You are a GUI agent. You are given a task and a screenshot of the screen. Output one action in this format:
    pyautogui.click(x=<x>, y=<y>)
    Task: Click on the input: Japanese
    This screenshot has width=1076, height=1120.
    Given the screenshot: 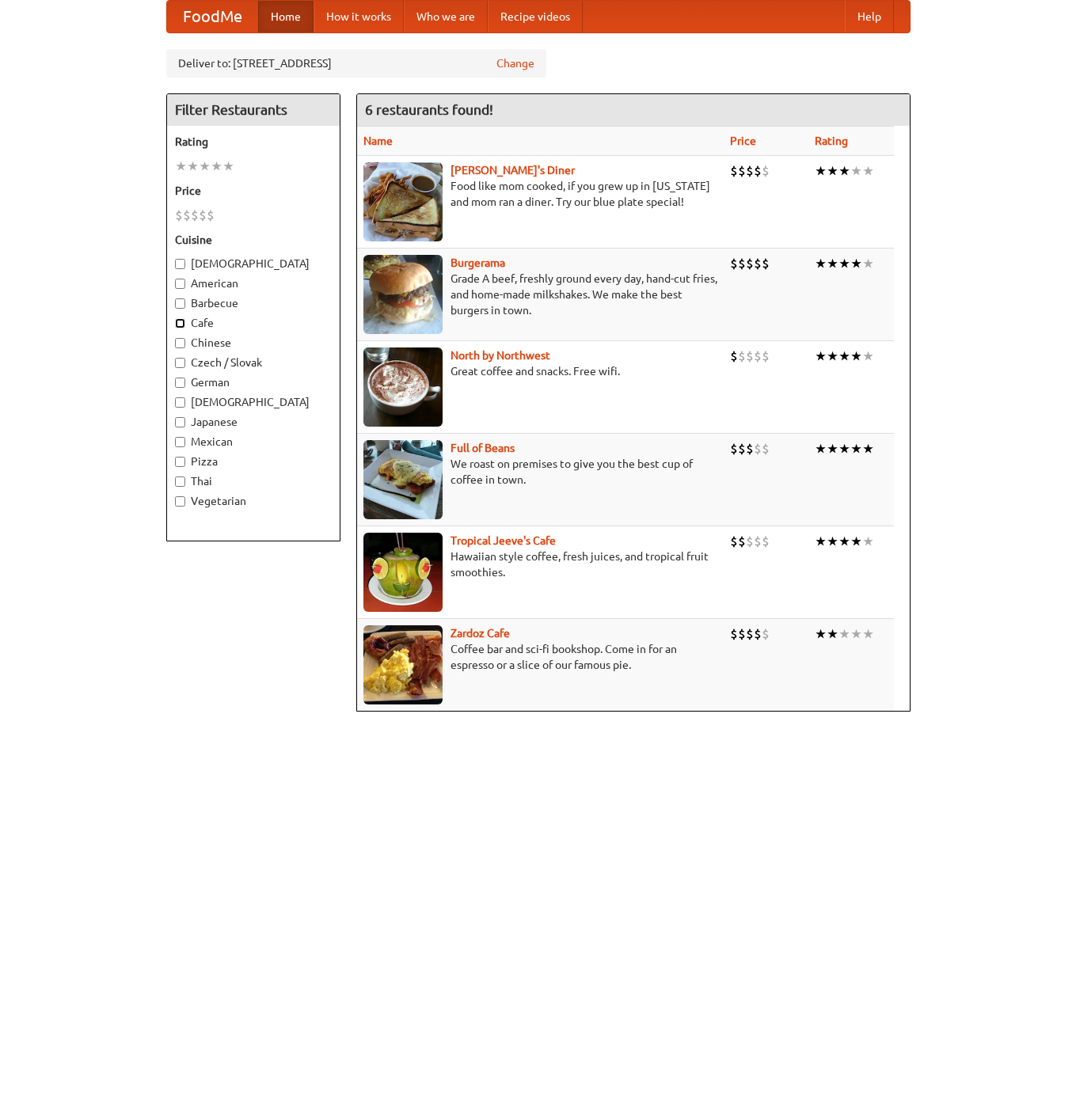 What is the action you would take?
    pyautogui.click(x=180, y=422)
    